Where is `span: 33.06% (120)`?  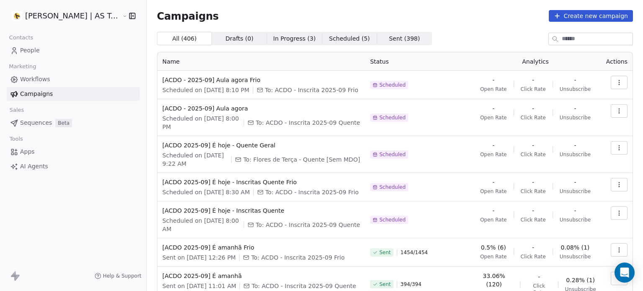 span: 33.06% (120) is located at coordinates (494, 280).